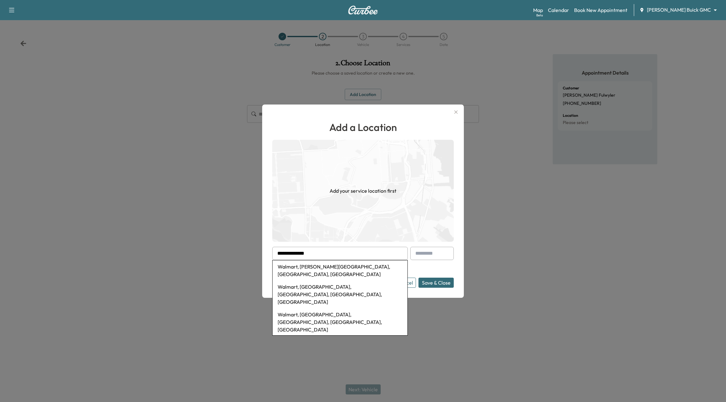  I want to click on a: Calendar, so click(558, 10).